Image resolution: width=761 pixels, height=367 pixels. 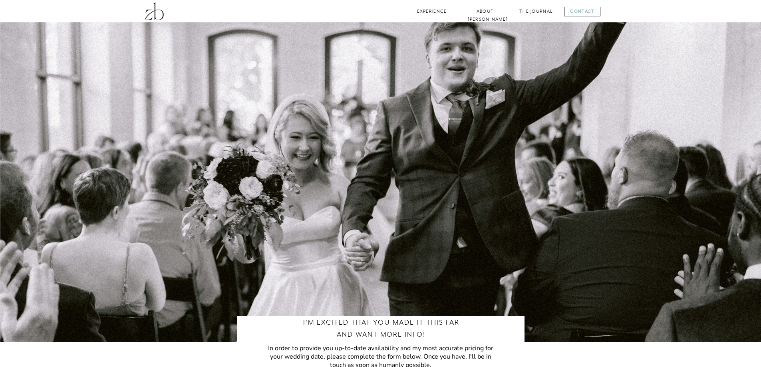 What do you see at coordinates (536, 11) in the screenshot?
I see `nav: The Journal` at bounding box center [536, 11].